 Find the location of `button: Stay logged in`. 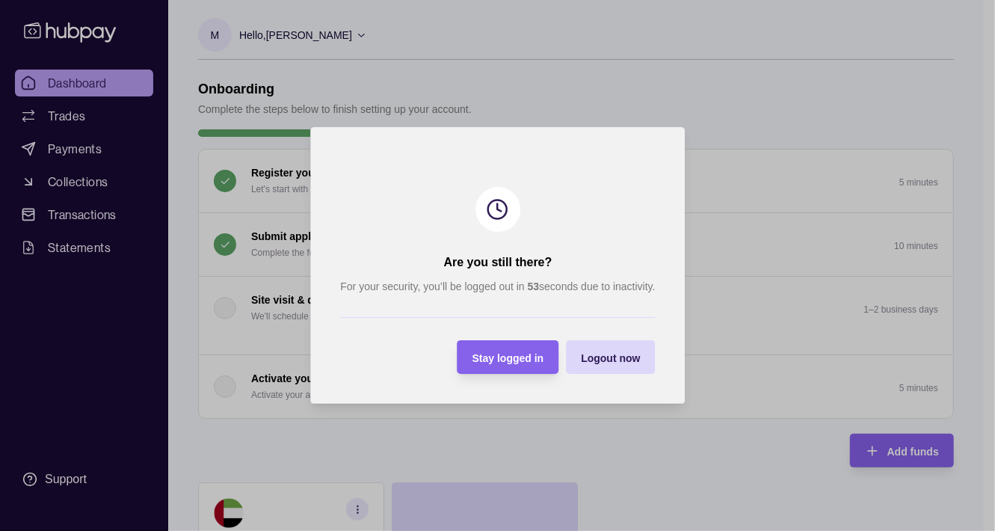

button: Stay logged in is located at coordinates (508, 357).